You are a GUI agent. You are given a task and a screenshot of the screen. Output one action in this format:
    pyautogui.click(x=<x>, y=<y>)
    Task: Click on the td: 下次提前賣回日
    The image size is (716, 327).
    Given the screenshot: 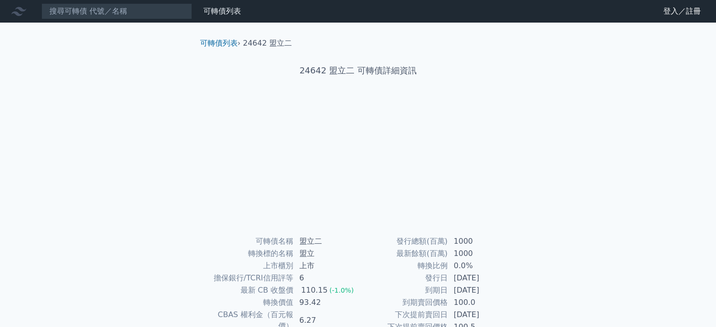 What is the action you would take?
    pyautogui.click(x=403, y=315)
    